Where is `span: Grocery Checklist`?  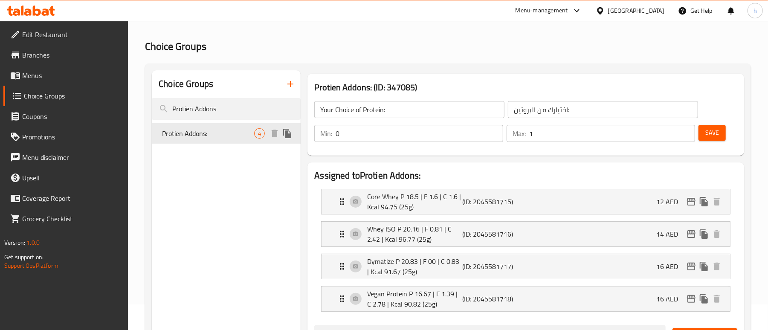 span: Grocery Checklist is located at coordinates (72, 219).